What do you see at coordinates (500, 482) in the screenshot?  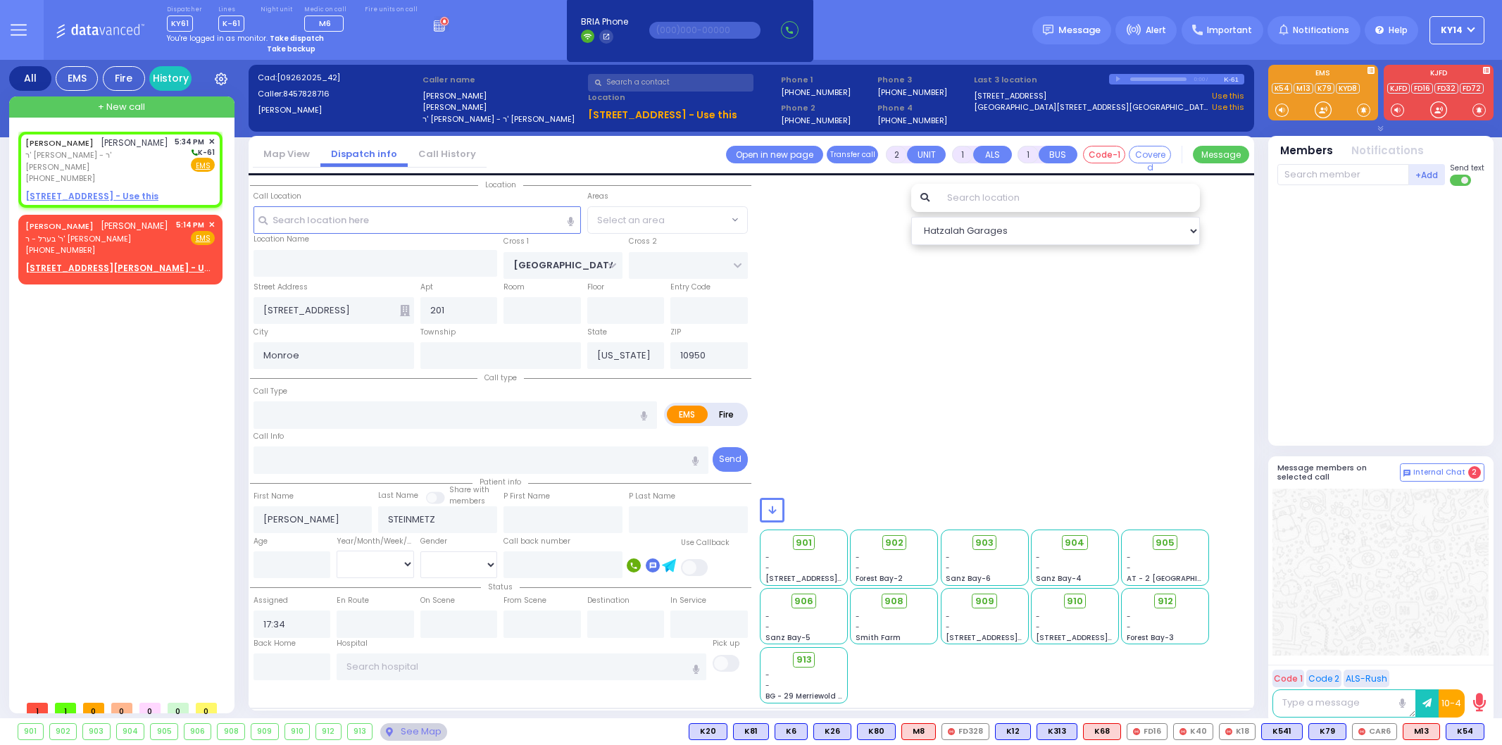 I see `span: Patient info` at bounding box center [500, 482].